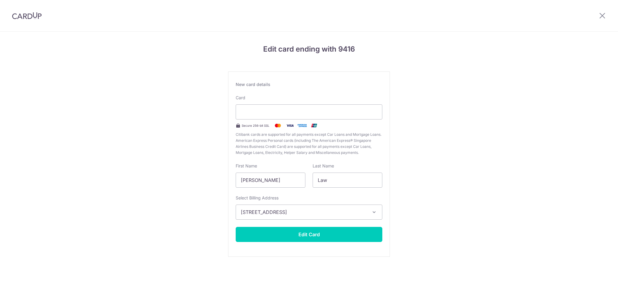  I want to click on img: CardUp, so click(27, 16).